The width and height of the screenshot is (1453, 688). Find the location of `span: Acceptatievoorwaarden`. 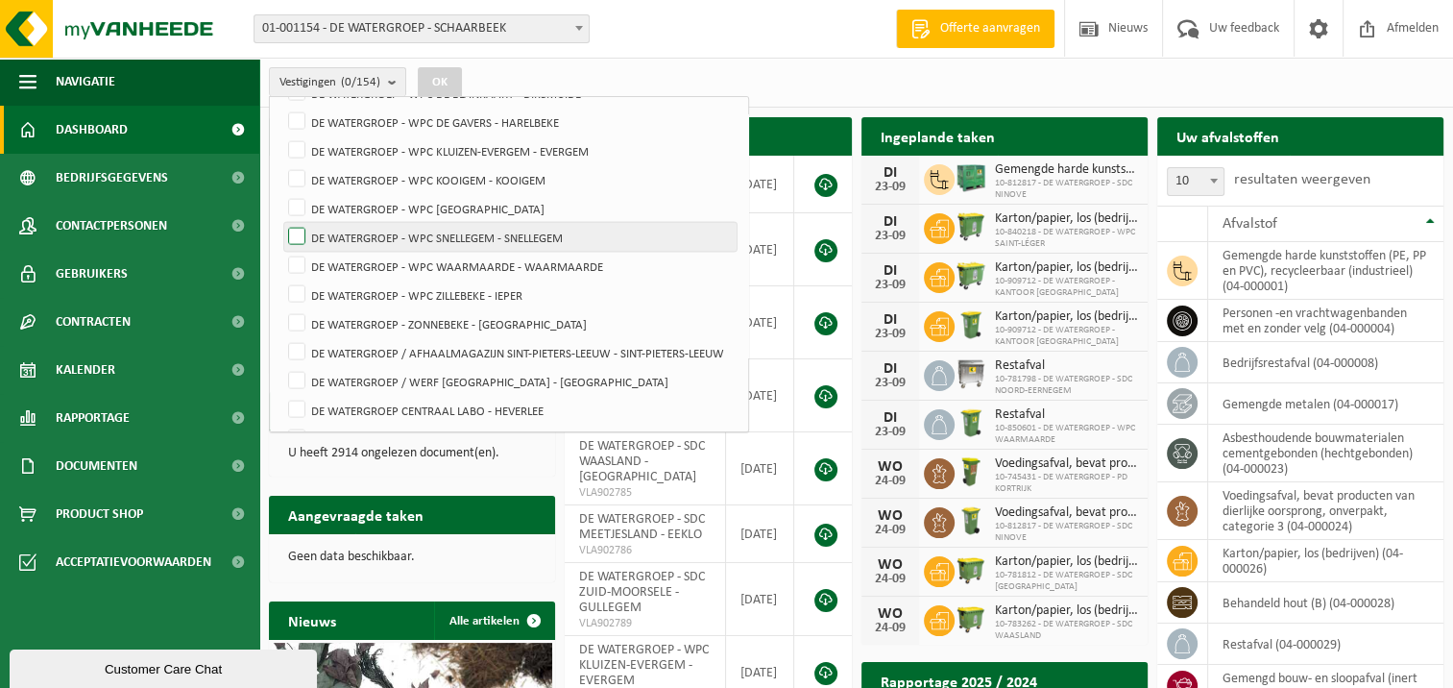

span: Acceptatievoorwaarden is located at coordinates (134, 562).